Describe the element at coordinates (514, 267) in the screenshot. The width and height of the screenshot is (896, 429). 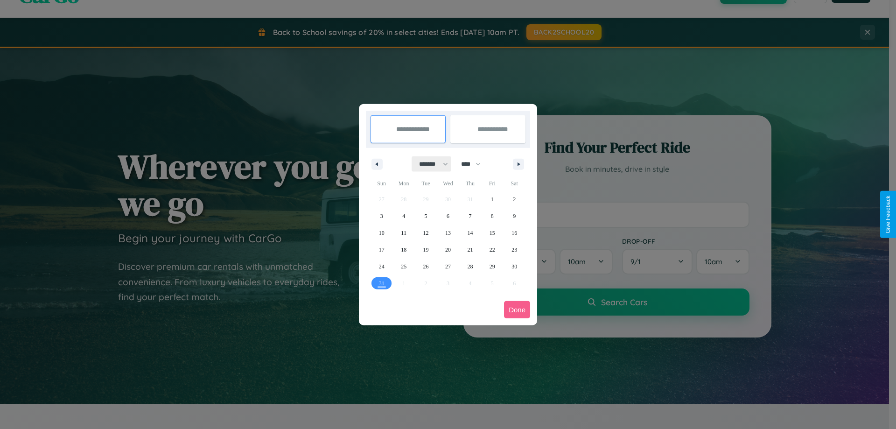
I see `span: 30` at that location.